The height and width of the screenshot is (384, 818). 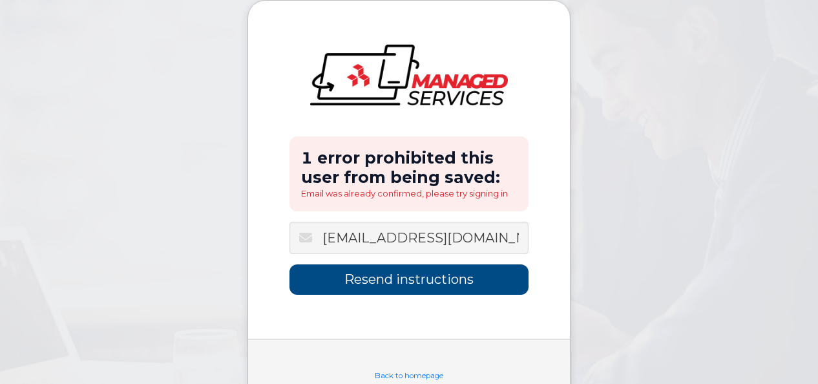 I want to click on img: logo-large.png, so click(x=409, y=75).